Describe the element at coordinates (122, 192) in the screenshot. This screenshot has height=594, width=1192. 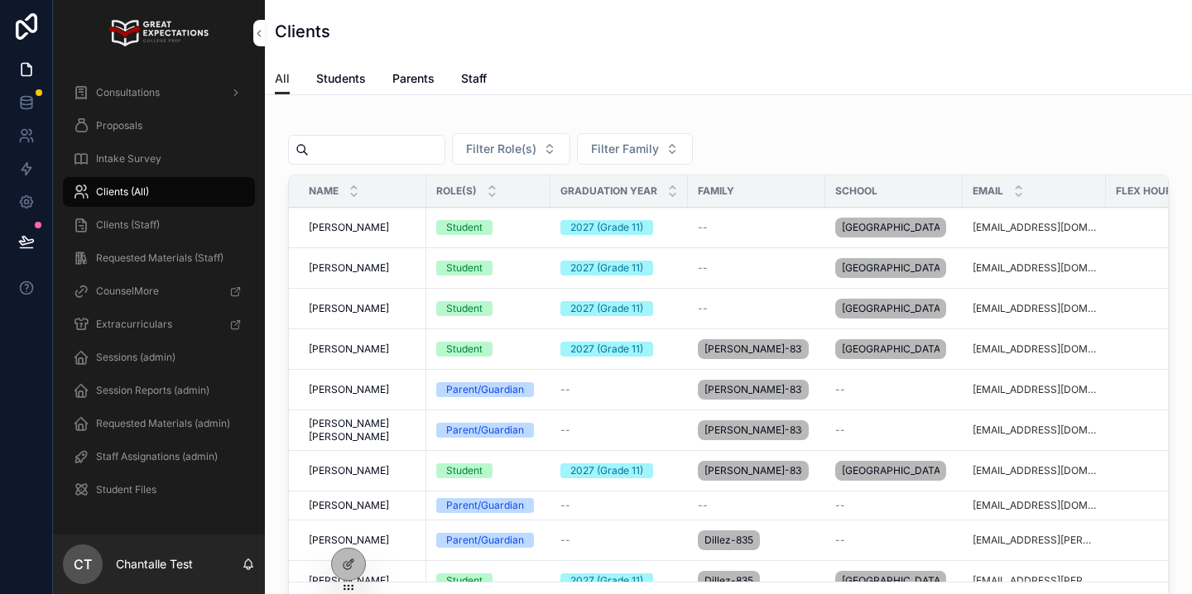
I see `span: Clients (All)` at that location.